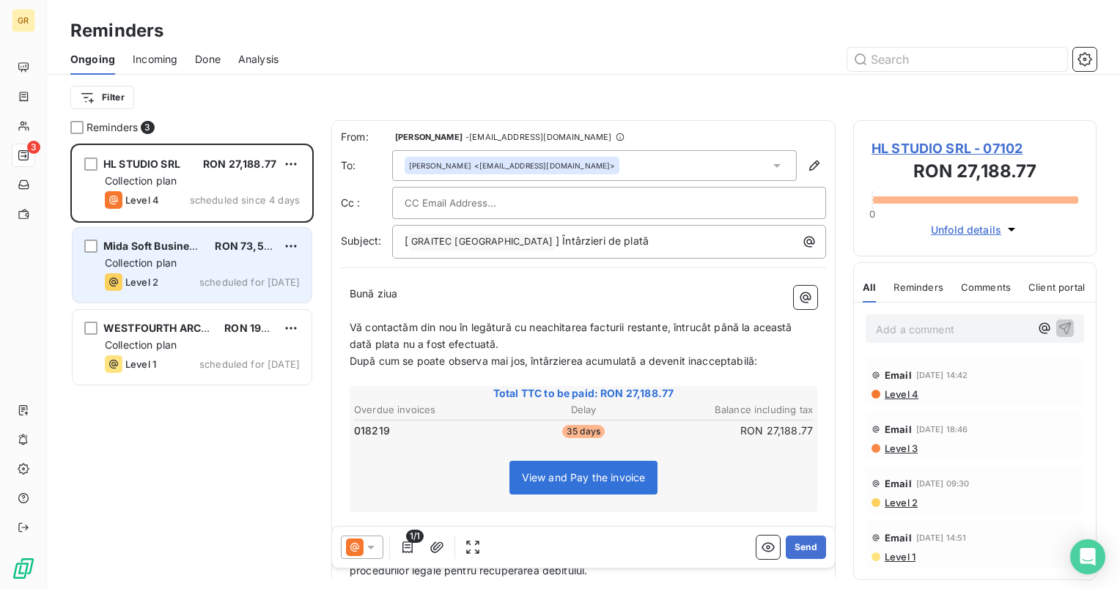 The height and width of the screenshot is (589, 1120). Describe the element at coordinates (805, 547) in the screenshot. I see `button: Send` at that location.